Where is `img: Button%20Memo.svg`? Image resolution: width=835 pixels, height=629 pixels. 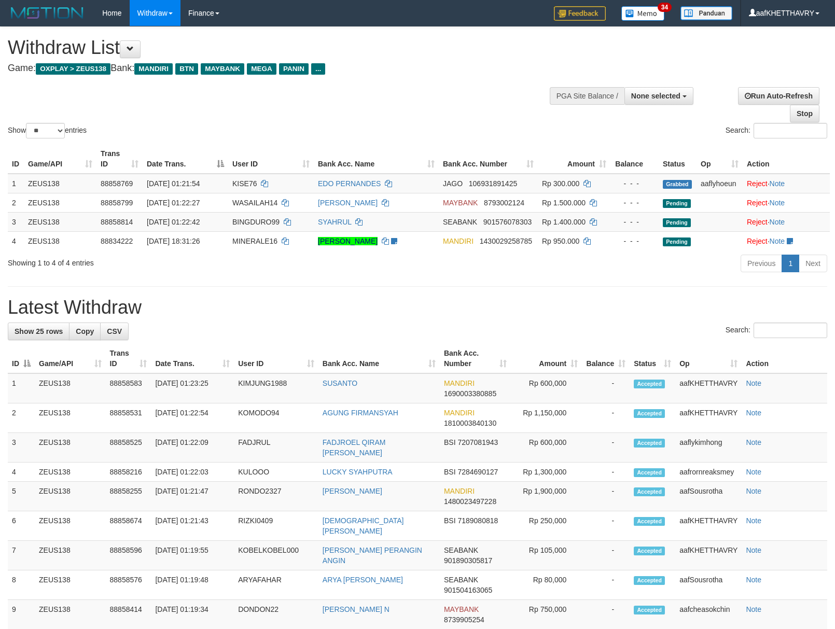 img: Button%20Memo.svg is located at coordinates (643, 13).